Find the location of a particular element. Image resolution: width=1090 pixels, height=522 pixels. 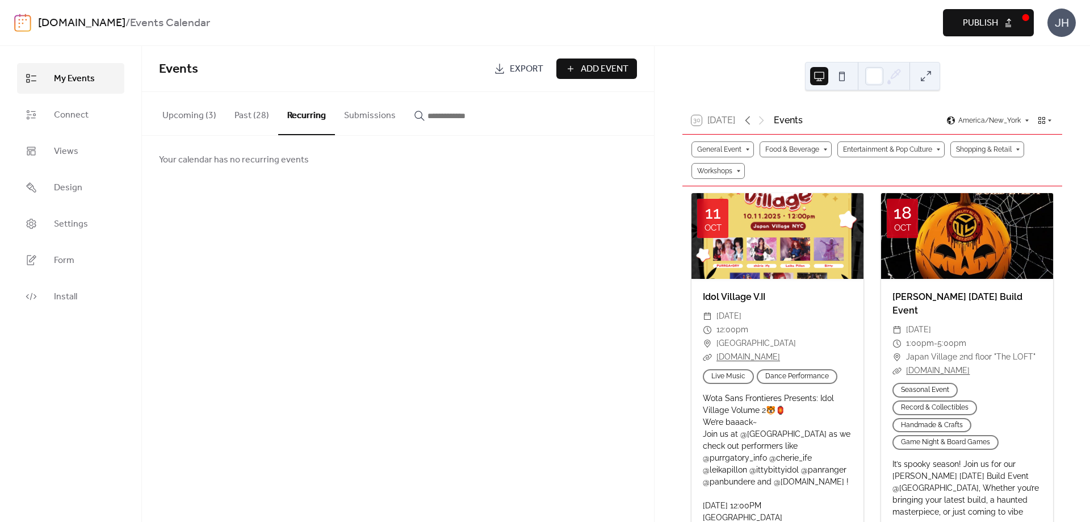

span: Add Event is located at coordinates (605, 69).